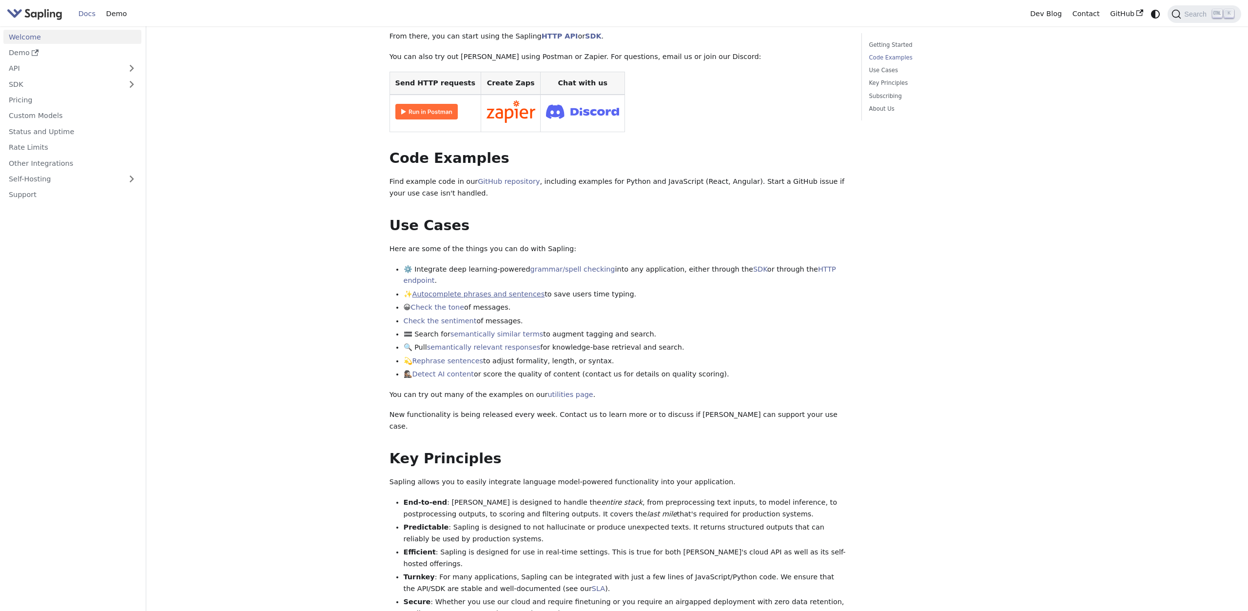  I want to click on img: Connect in Zapier, so click(511, 112).